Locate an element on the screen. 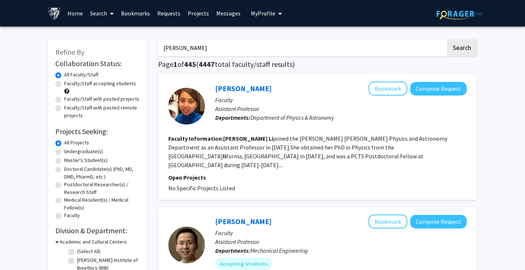  label: Postdoctoral Researcher(s) / Research Staff is located at coordinates (102, 188).